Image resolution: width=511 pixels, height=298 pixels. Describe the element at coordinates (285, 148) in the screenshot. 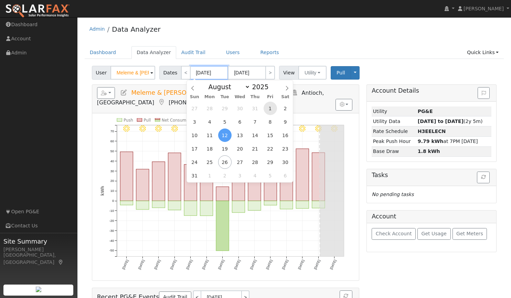

I see `span: August 23, 2025` at that location.